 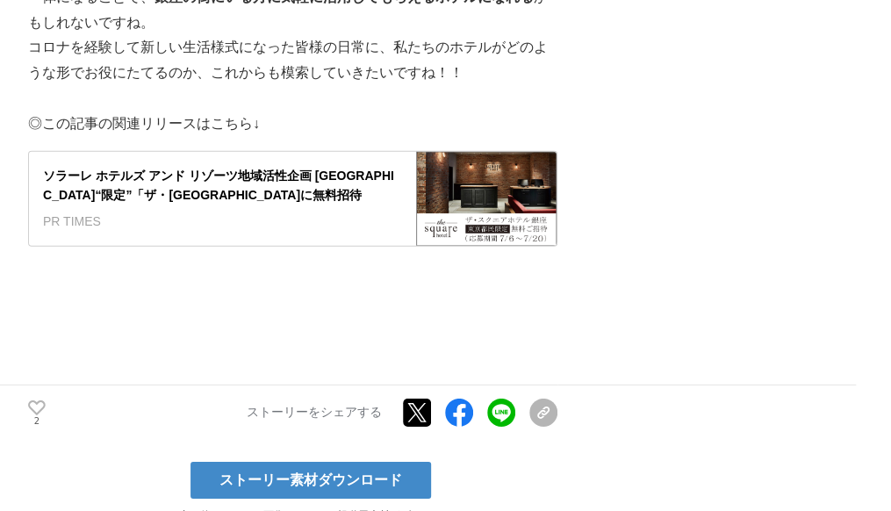 I want to click on p: 2, so click(x=37, y=421).